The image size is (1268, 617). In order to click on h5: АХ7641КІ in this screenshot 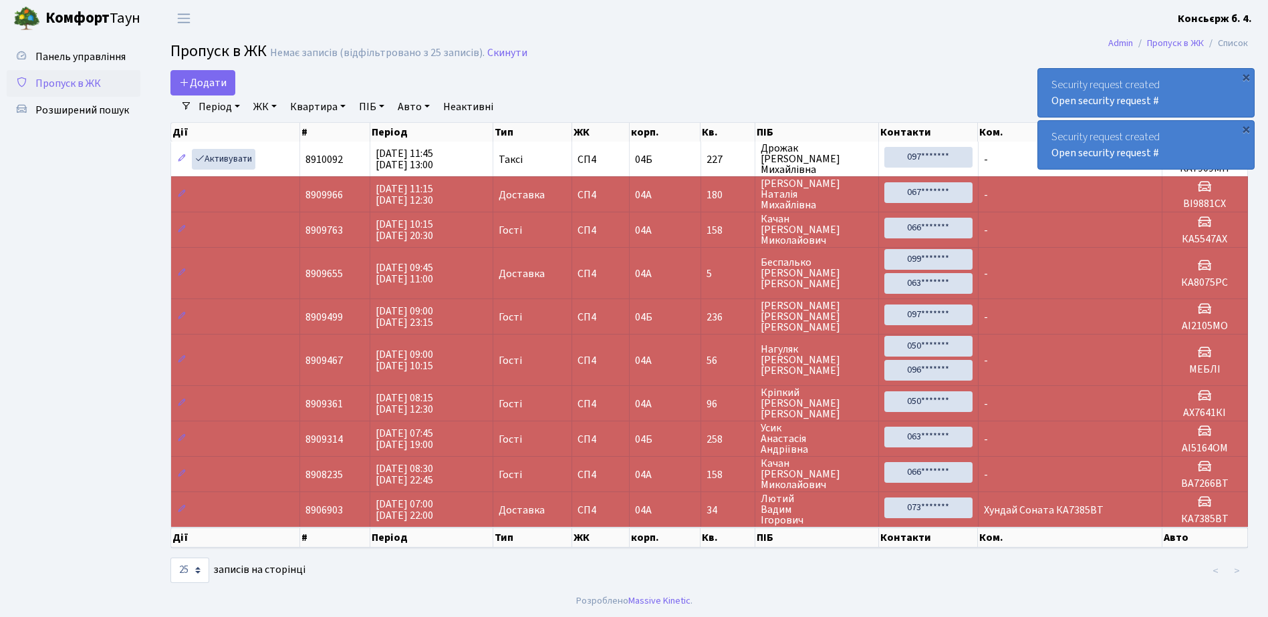, I will do `click(1204, 413)`.